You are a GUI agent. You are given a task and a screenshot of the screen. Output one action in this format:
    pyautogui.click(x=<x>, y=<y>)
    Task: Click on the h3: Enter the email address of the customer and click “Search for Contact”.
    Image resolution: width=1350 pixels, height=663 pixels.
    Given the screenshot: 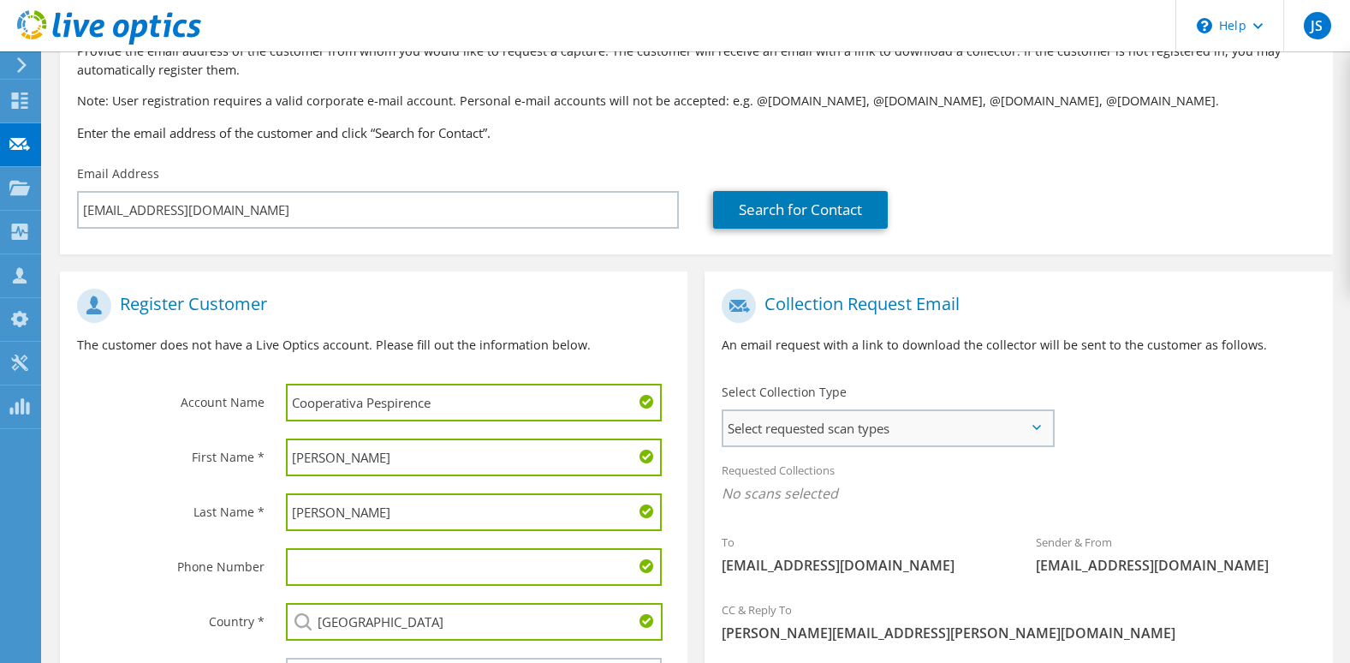 What is the action you would take?
    pyautogui.click(x=696, y=133)
    